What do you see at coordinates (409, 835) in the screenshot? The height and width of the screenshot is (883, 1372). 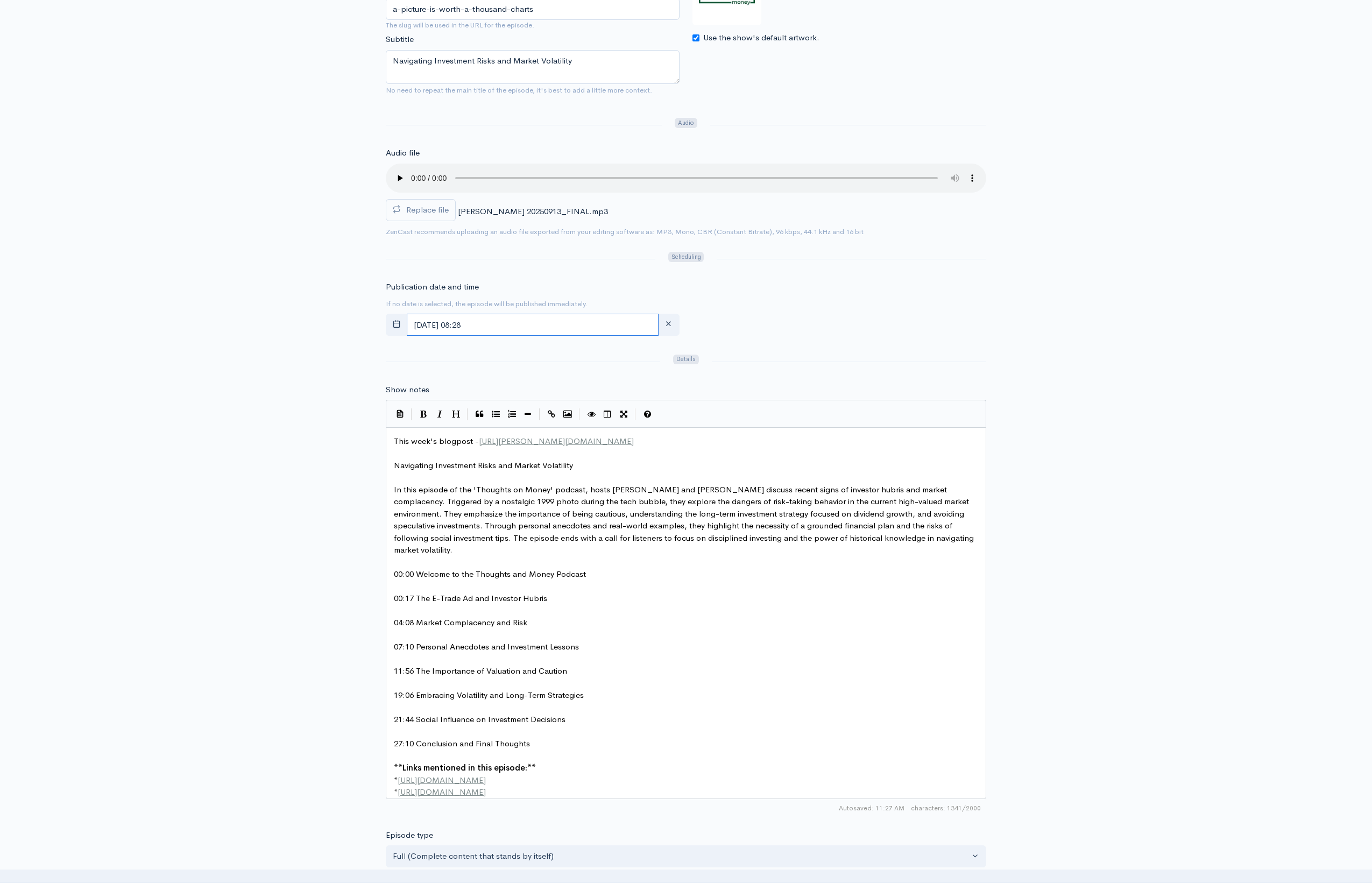 I see `label: Episode type` at bounding box center [409, 835].